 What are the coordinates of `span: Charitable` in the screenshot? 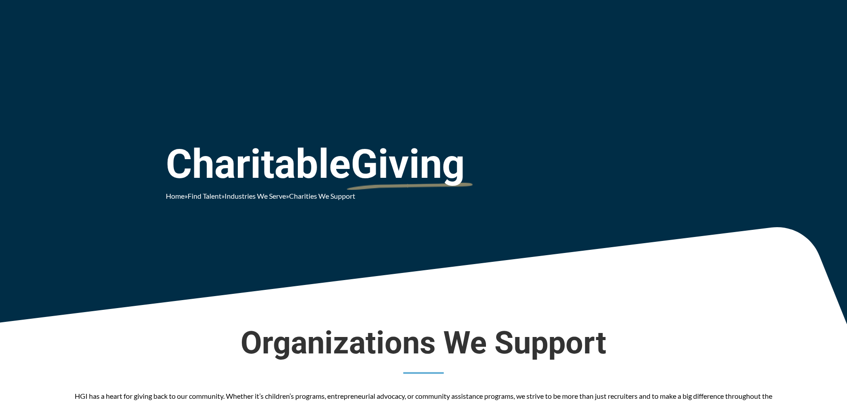 It's located at (424, 164).